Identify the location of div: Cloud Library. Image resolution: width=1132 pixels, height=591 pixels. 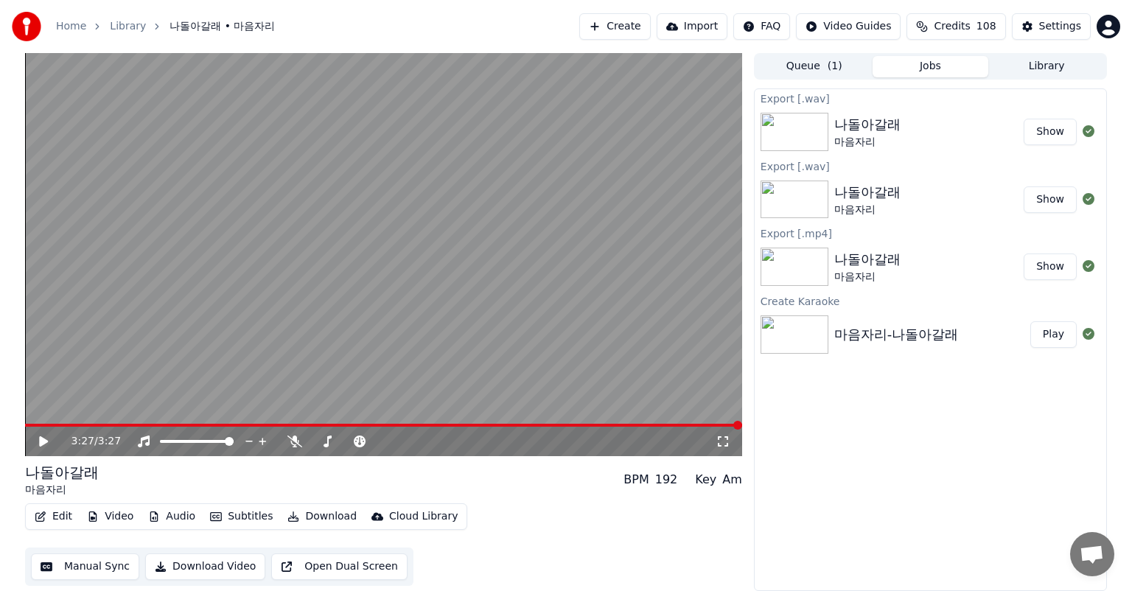
(423, 517).